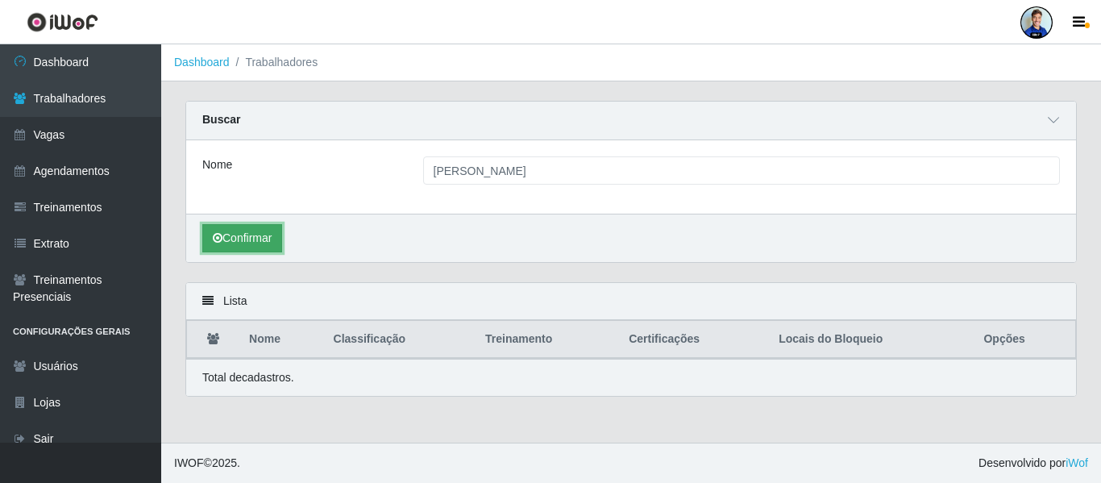 This screenshot has height=483, width=1101. What do you see at coordinates (694, 339) in the screenshot?
I see `th: Certificações` at bounding box center [694, 339].